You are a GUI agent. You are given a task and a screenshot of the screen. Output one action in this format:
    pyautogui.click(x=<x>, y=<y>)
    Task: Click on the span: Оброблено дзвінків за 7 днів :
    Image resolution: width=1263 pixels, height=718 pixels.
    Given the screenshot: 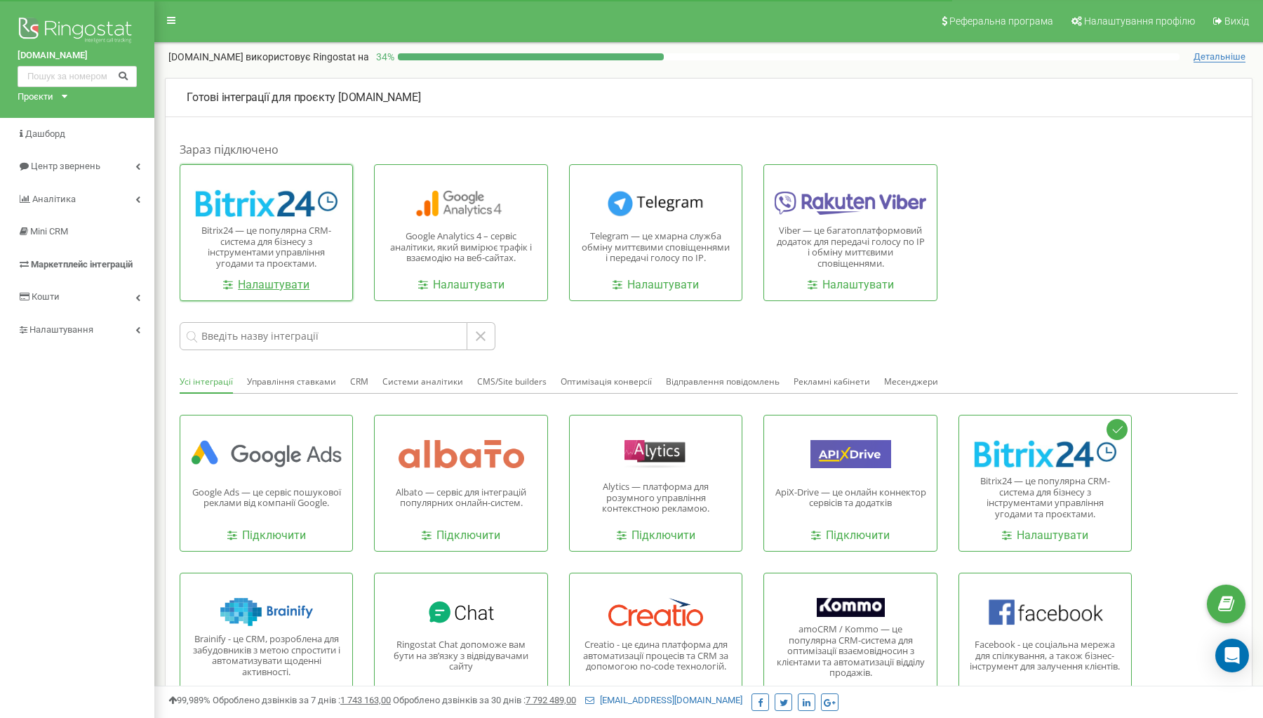 What is the action you would take?
    pyautogui.click(x=302, y=700)
    